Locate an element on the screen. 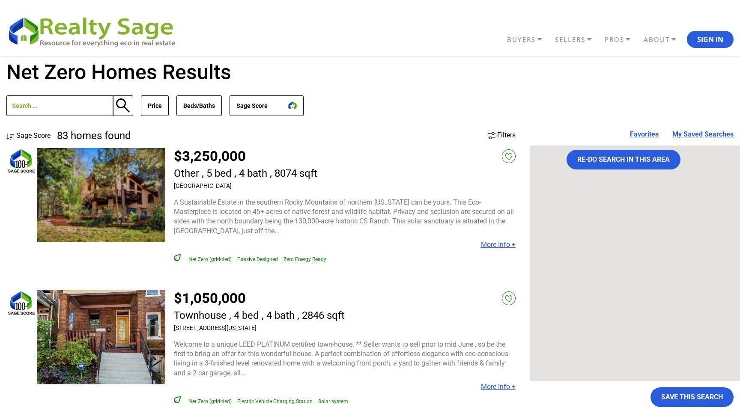  input: Search ... is located at coordinates (60, 106).